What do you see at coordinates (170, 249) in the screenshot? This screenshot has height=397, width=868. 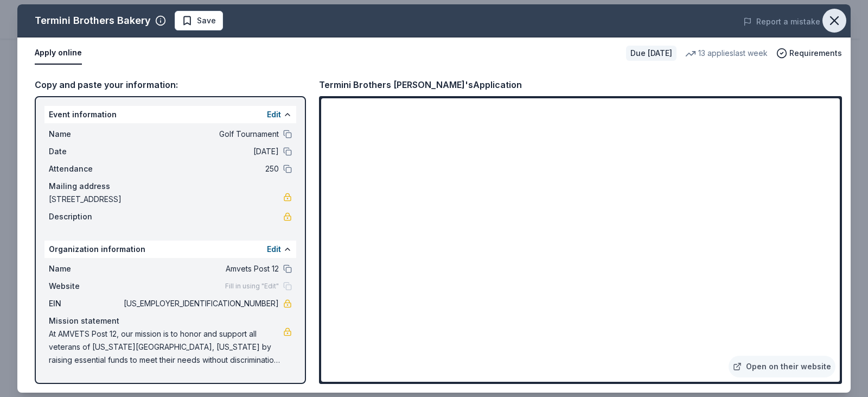 I see `div: Organization information` at bounding box center [170, 249].